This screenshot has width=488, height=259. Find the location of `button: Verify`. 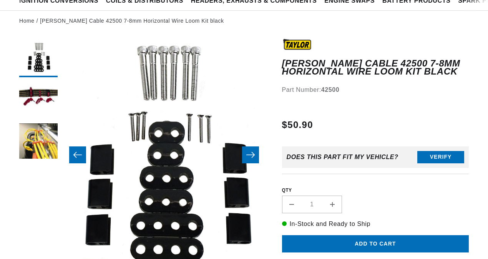

button: Verify is located at coordinates (441, 157).